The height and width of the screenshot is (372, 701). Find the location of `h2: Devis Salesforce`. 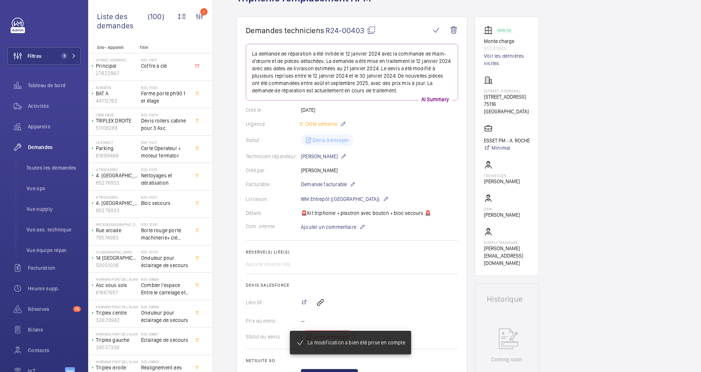

h2: Devis Salesforce is located at coordinates (352, 285).